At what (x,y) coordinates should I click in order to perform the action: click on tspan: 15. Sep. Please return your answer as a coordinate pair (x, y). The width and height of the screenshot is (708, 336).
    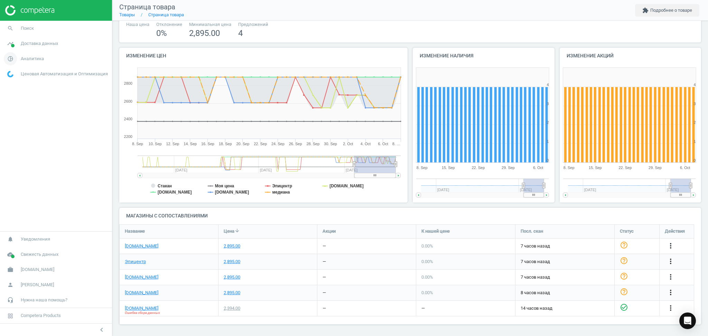
    Looking at the image, I should click on (449, 168).